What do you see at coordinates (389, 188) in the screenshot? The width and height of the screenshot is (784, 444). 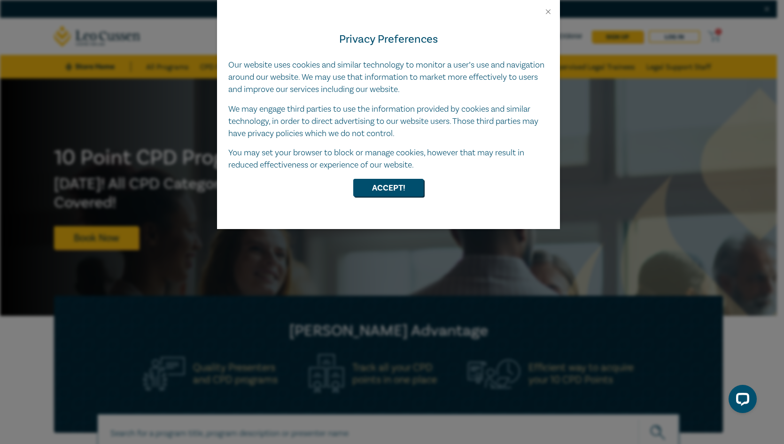 I see `button: Accept!` at bounding box center [389, 188].